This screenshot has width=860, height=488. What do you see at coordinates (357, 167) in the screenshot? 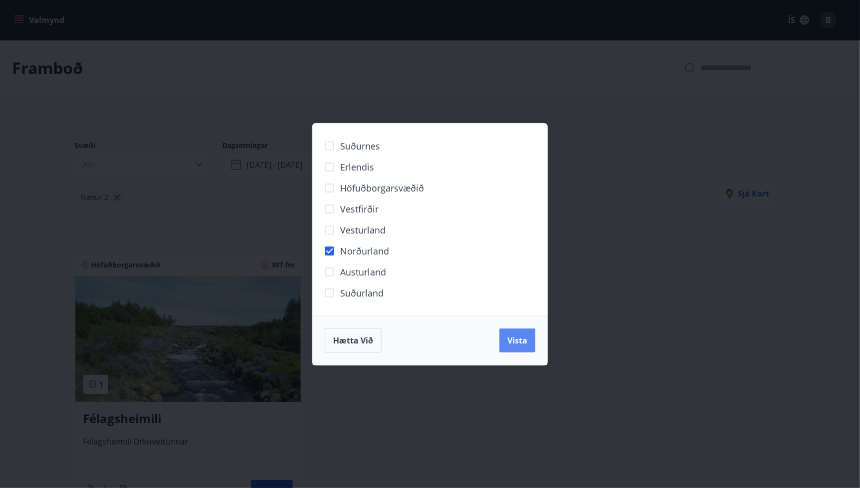
I see `span: Erlendis` at bounding box center [357, 167].